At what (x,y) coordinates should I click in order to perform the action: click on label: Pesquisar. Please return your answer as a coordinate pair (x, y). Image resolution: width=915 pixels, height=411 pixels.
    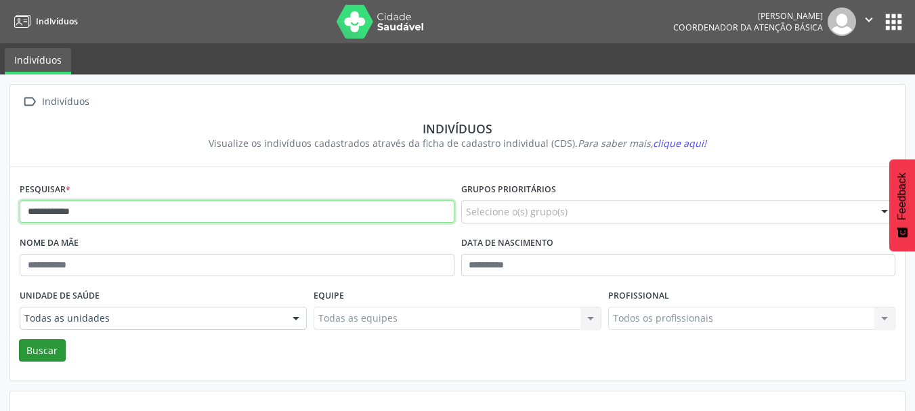
    Looking at the image, I should click on (45, 190).